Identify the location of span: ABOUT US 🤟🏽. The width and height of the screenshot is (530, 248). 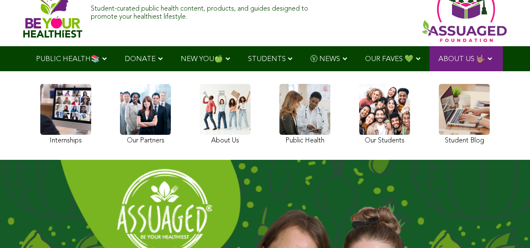
(462, 59).